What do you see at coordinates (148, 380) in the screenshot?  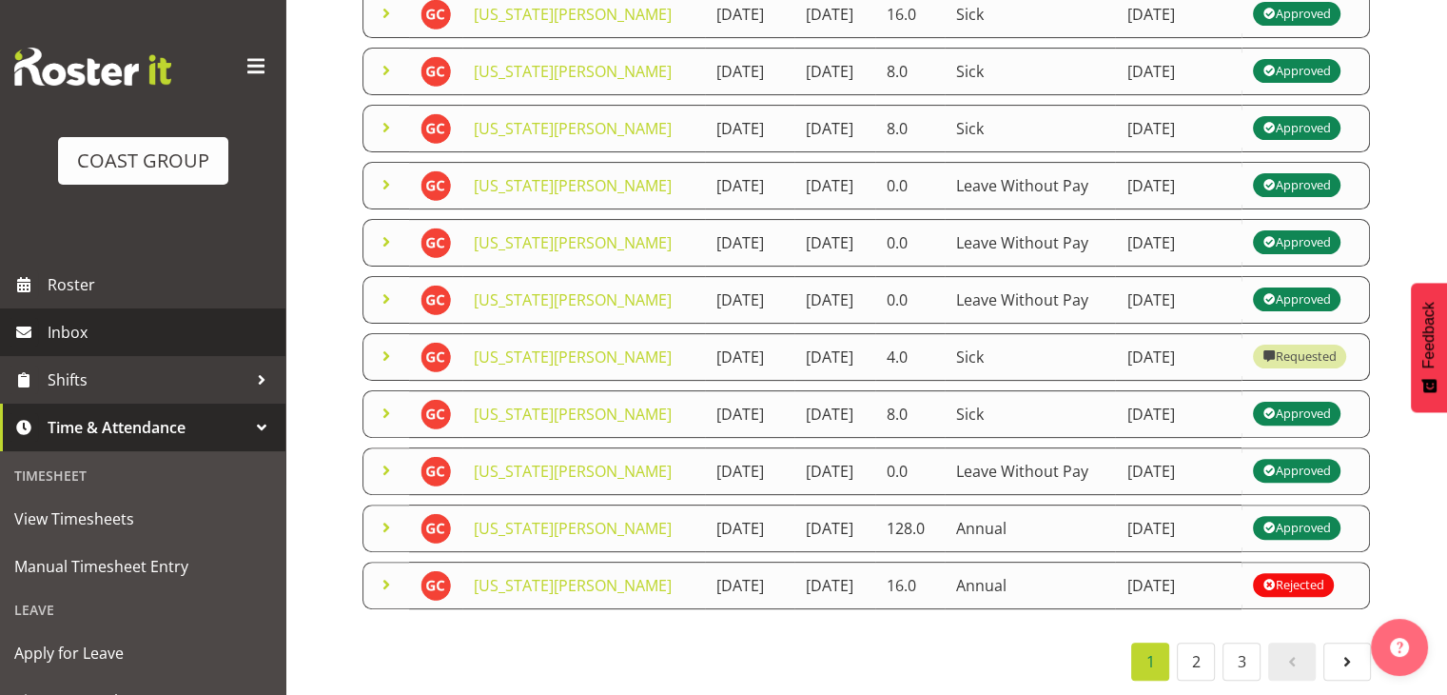 I see `span: Shifts` at bounding box center [148, 380].